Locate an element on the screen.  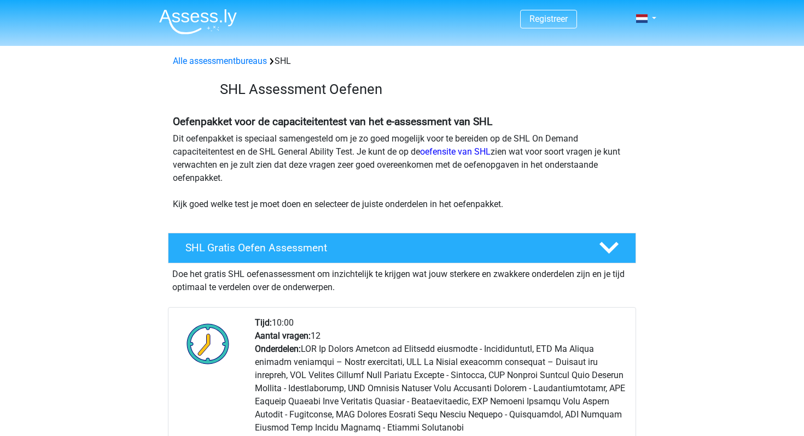
h3: SHL Assessment Oefenen is located at coordinates (423, 89).